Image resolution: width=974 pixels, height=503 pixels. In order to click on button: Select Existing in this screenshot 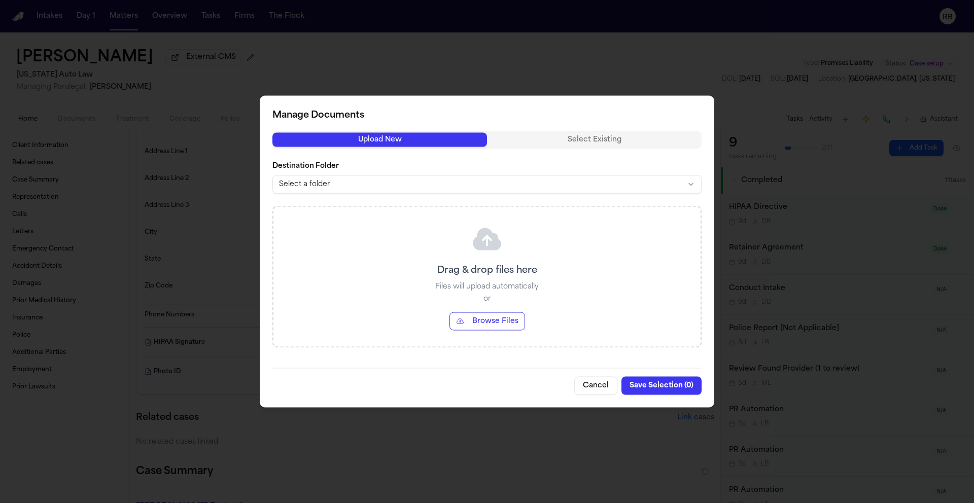, I will do `click(594, 140)`.